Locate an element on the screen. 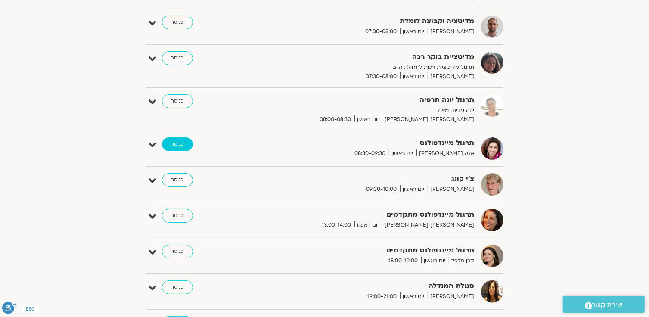 The image size is (649, 317). span: 07:30-08:00 is located at coordinates (382, 76).